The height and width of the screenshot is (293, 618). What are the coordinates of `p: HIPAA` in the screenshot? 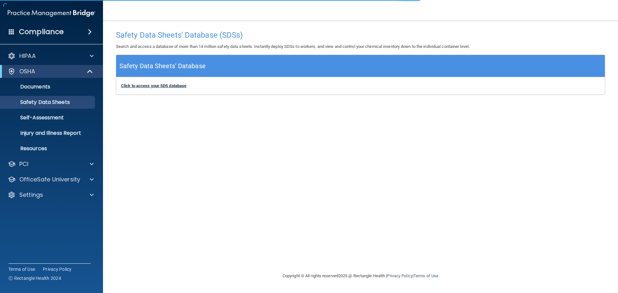 It's located at (27, 56).